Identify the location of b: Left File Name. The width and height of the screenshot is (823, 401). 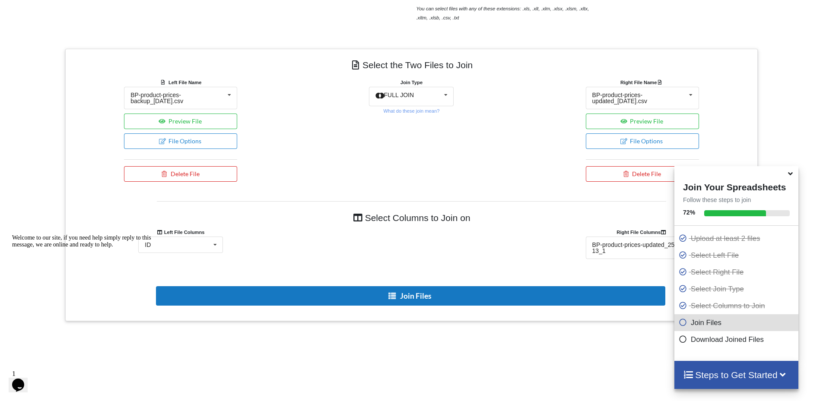
(185, 82).